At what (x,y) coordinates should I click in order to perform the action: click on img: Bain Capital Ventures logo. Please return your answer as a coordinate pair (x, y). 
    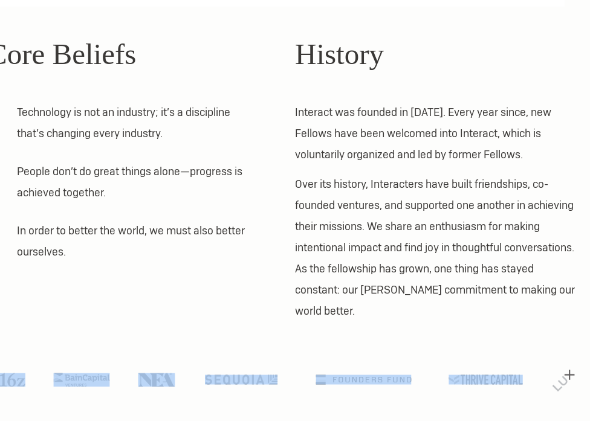
    Looking at the image, I should click on (81, 380).